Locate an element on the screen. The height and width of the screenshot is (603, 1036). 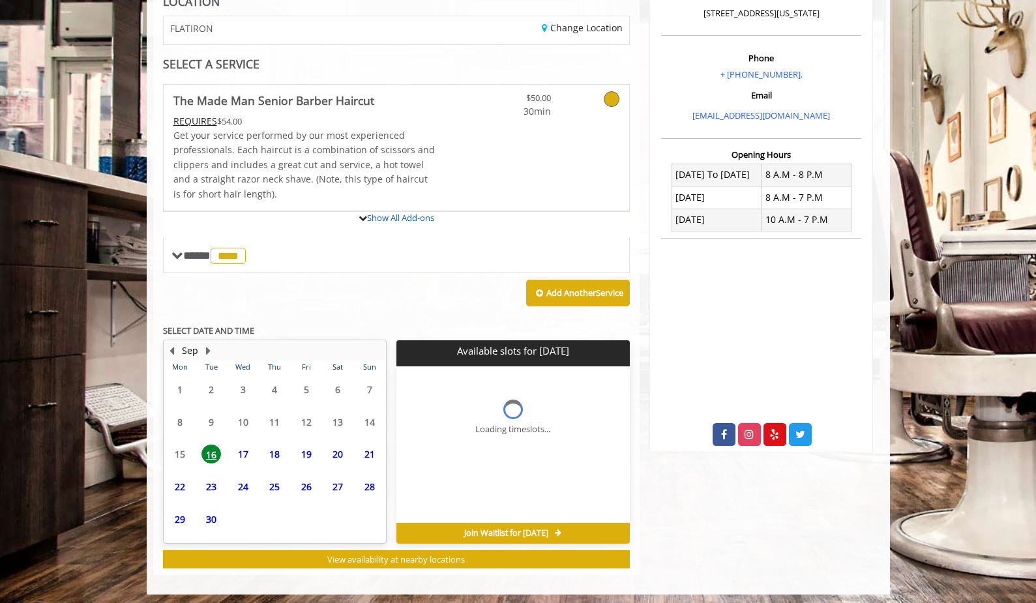
p: Get your service performed by our most experienced professionals. Each haircut is a combination o... is located at coordinates (304, 165).